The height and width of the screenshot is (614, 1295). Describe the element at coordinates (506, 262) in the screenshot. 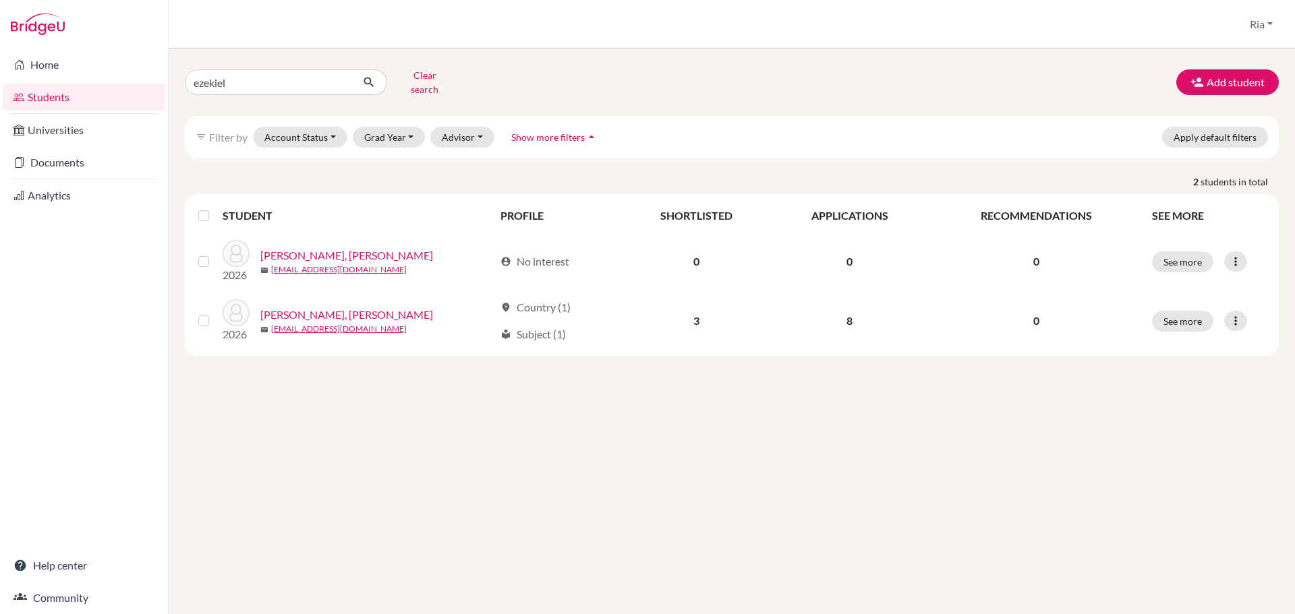

I see `span: account_circle` at that location.